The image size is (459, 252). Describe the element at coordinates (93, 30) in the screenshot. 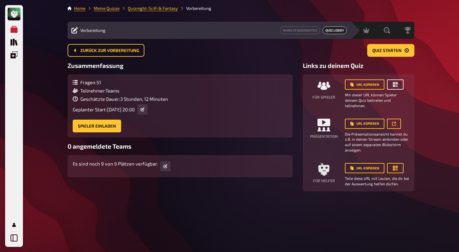

I see `span: Vorbereitung` at that location.